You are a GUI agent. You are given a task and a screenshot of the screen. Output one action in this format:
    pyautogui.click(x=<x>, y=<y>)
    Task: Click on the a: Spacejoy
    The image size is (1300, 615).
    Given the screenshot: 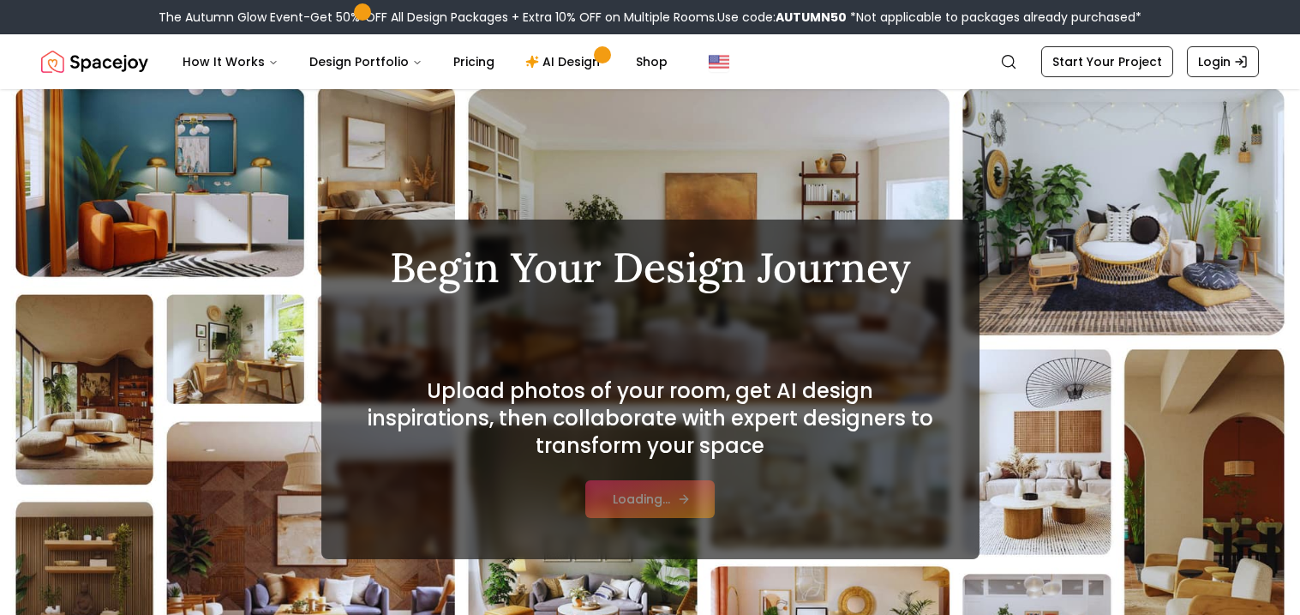 What is the action you would take?
    pyautogui.click(x=94, y=62)
    